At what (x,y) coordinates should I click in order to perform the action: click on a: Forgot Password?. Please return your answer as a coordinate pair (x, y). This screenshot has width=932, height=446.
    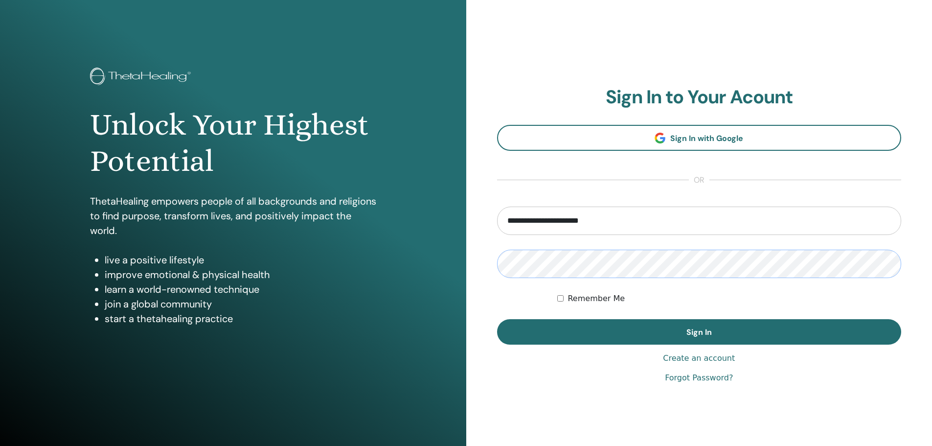
    Looking at the image, I should click on (699, 378).